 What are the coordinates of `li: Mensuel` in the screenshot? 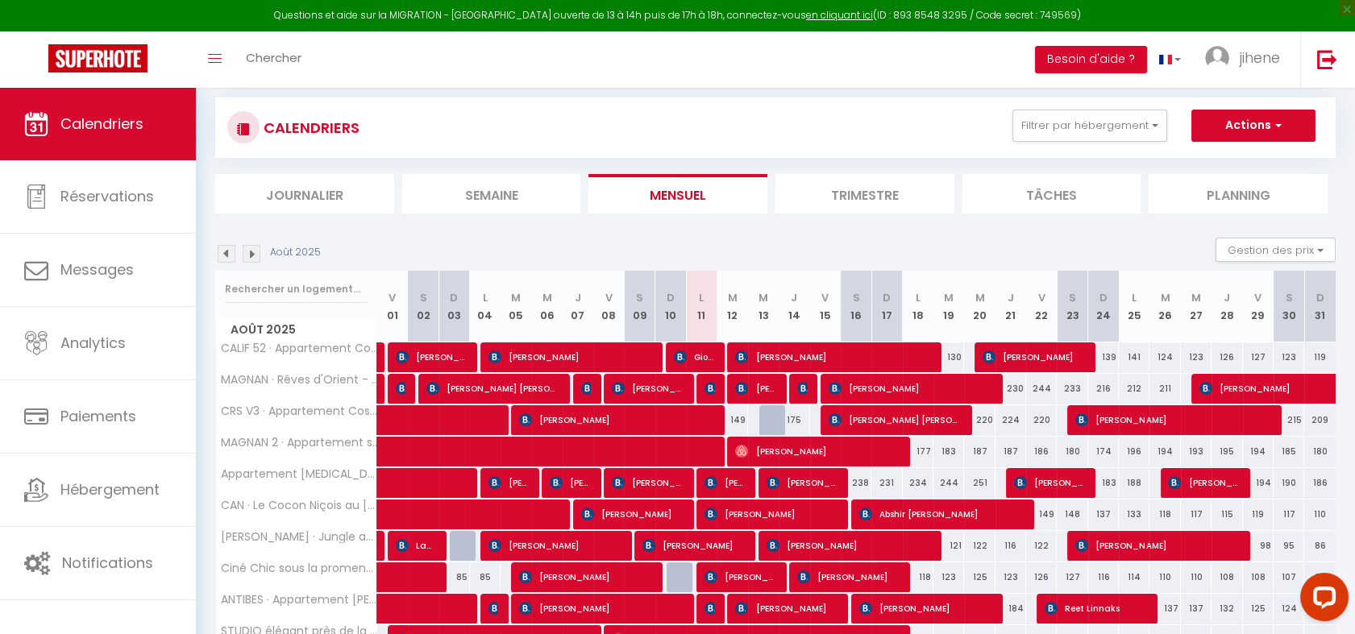 It's located at (678, 193).